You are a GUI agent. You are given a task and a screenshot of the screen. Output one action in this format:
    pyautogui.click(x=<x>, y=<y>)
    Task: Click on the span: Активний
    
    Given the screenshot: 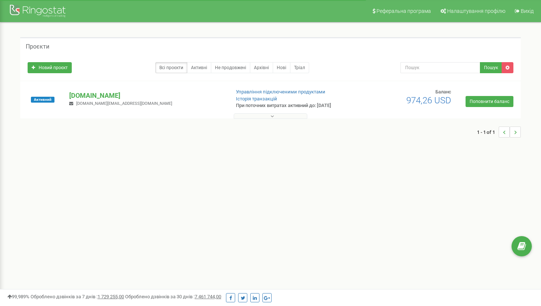 What is the action you would take?
    pyautogui.click(x=43, y=100)
    